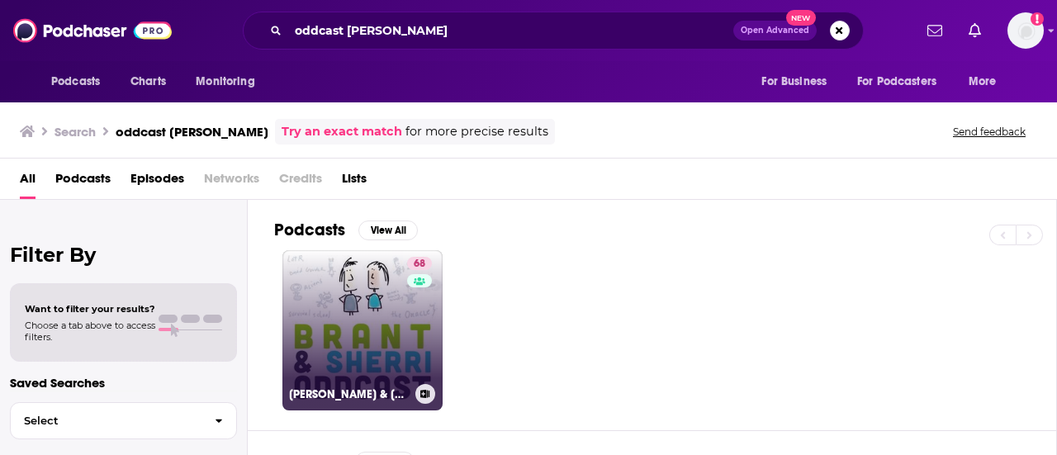 The width and height of the screenshot is (1057, 455). I want to click on span: Lists, so click(354, 182).